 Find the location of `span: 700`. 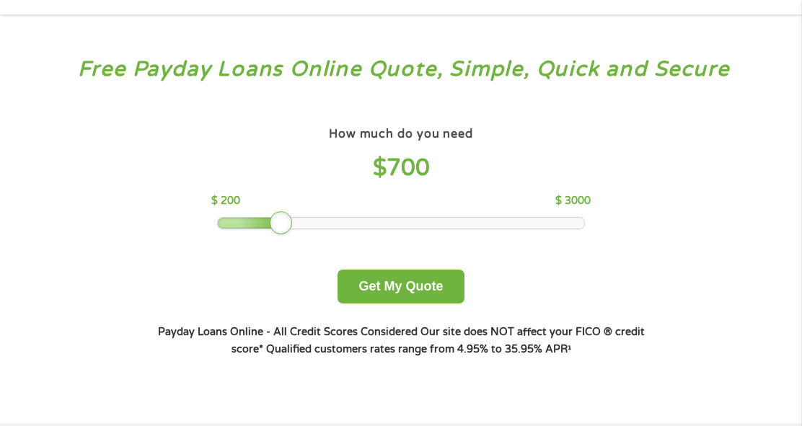

span: 700 is located at coordinates (408, 168).